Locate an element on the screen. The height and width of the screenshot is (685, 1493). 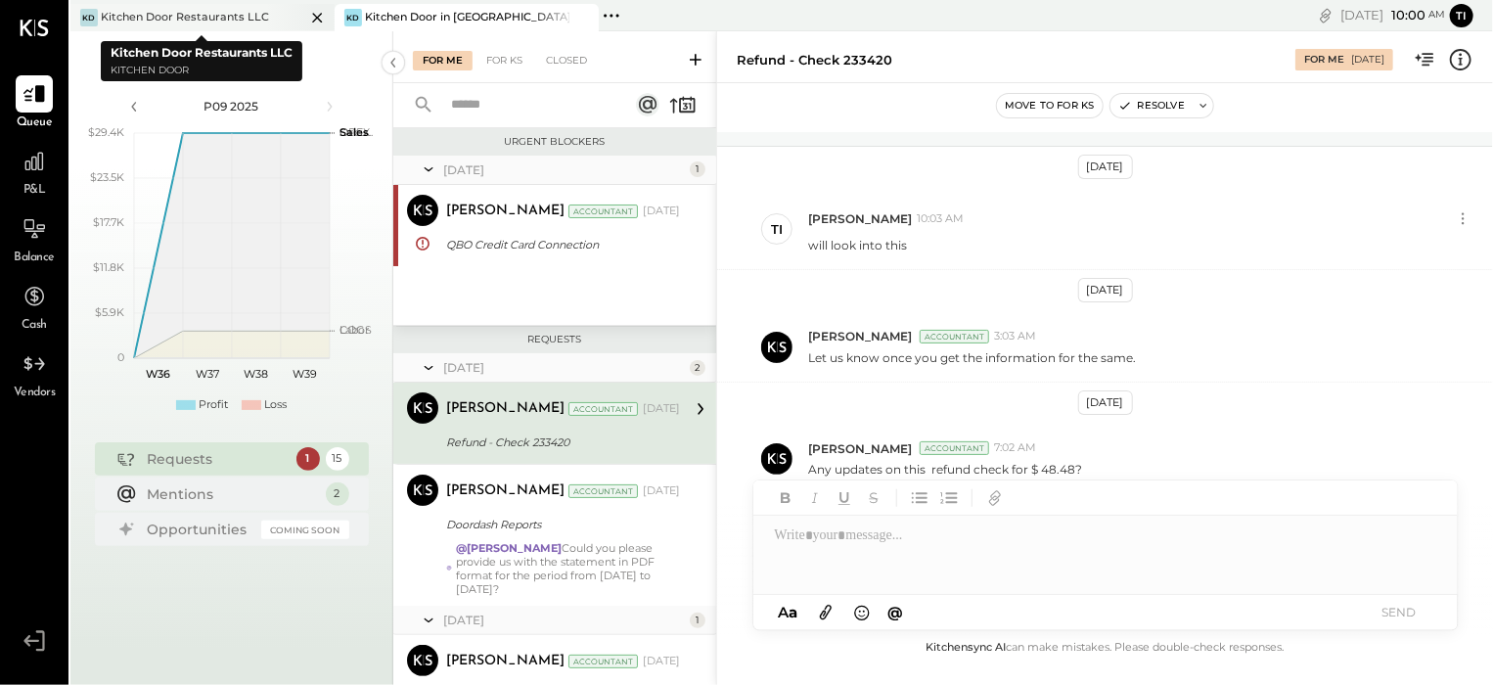
p: will look into this is located at coordinates (857, 245).